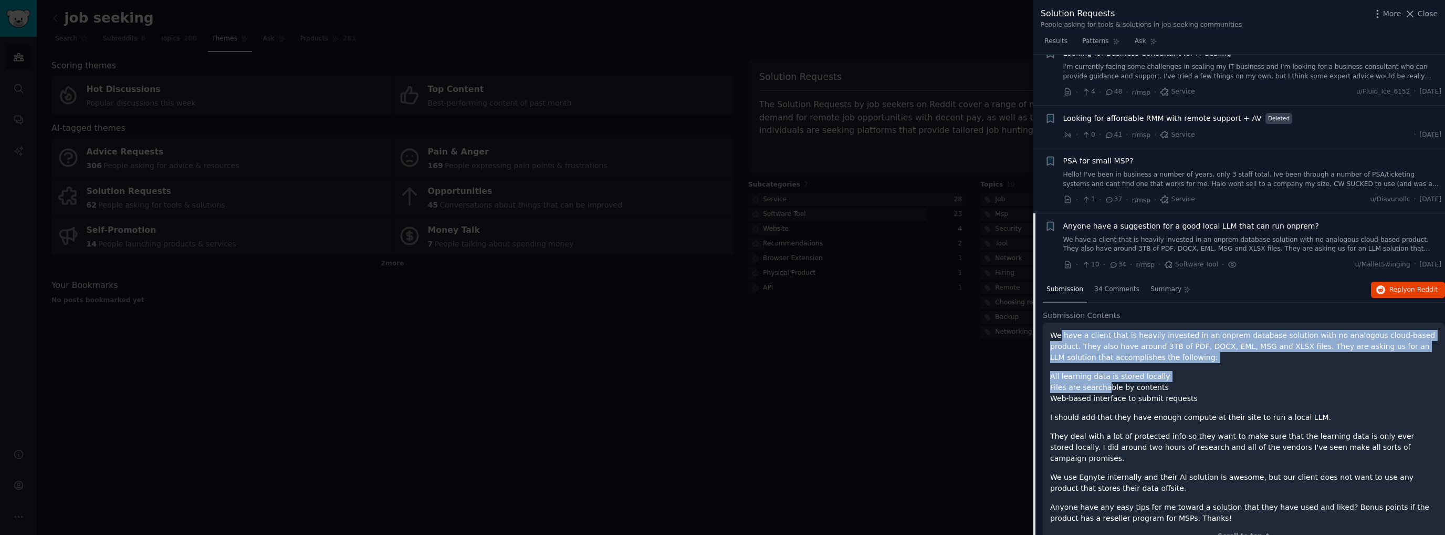  What do you see at coordinates (1113, 200) in the screenshot?
I see `span: 37` at bounding box center [1113, 200].